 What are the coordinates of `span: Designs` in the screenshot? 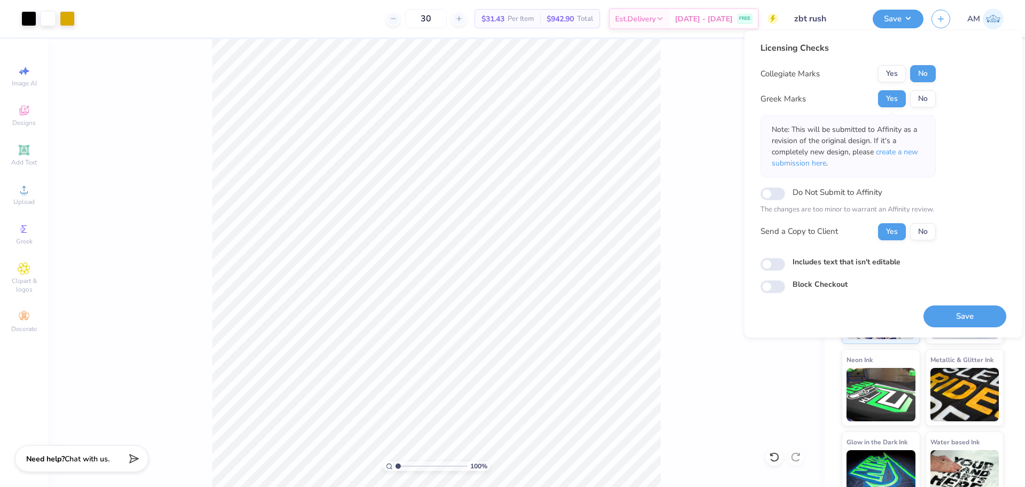 It's located at (24, 123).